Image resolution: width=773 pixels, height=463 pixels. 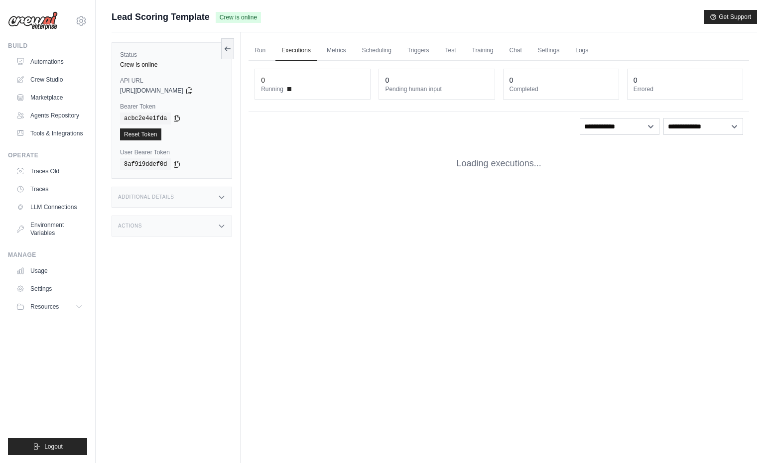 I want to click on a: Usage, so click(x=49, y=271).